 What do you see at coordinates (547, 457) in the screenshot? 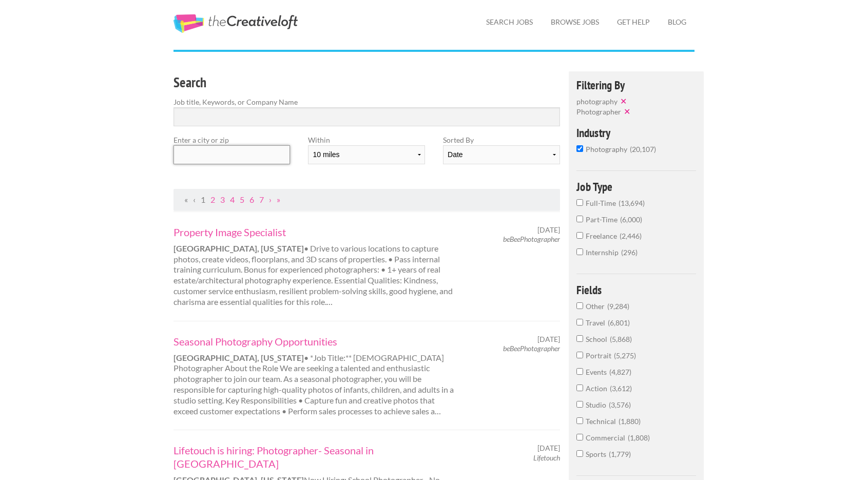
I see `em: Lifetouch` at bounding box center [547, 457].